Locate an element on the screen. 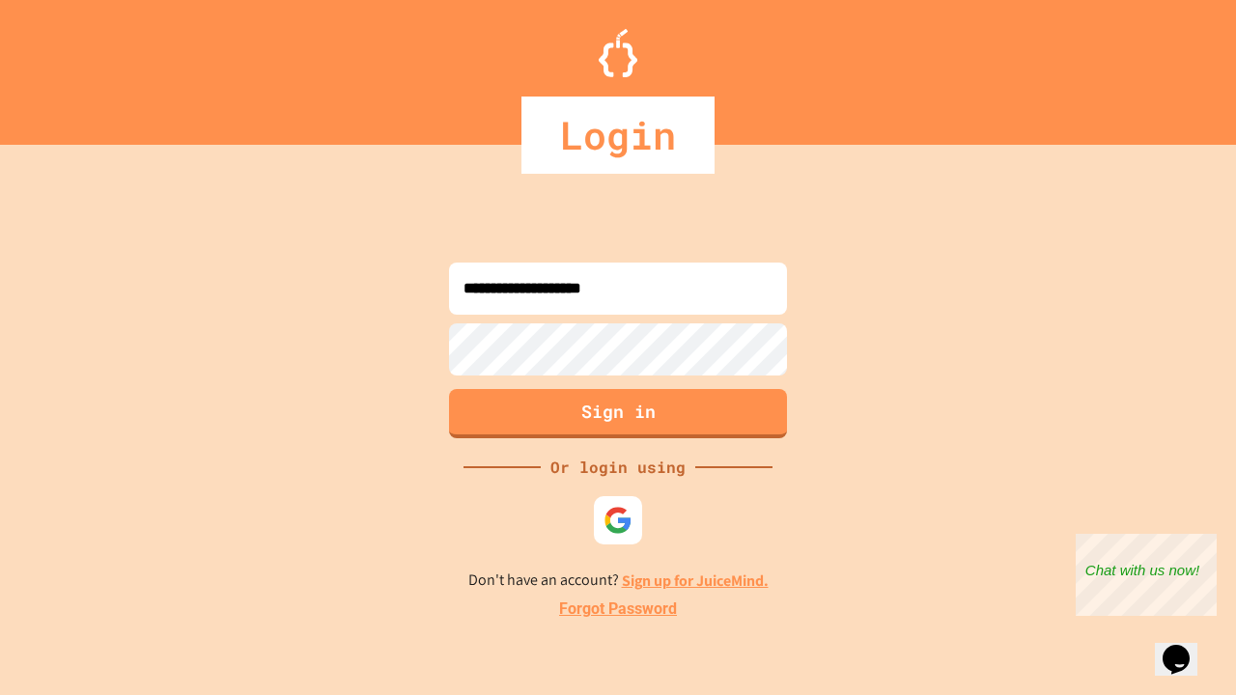  button: Sign in is located at coordinates (618, 413).